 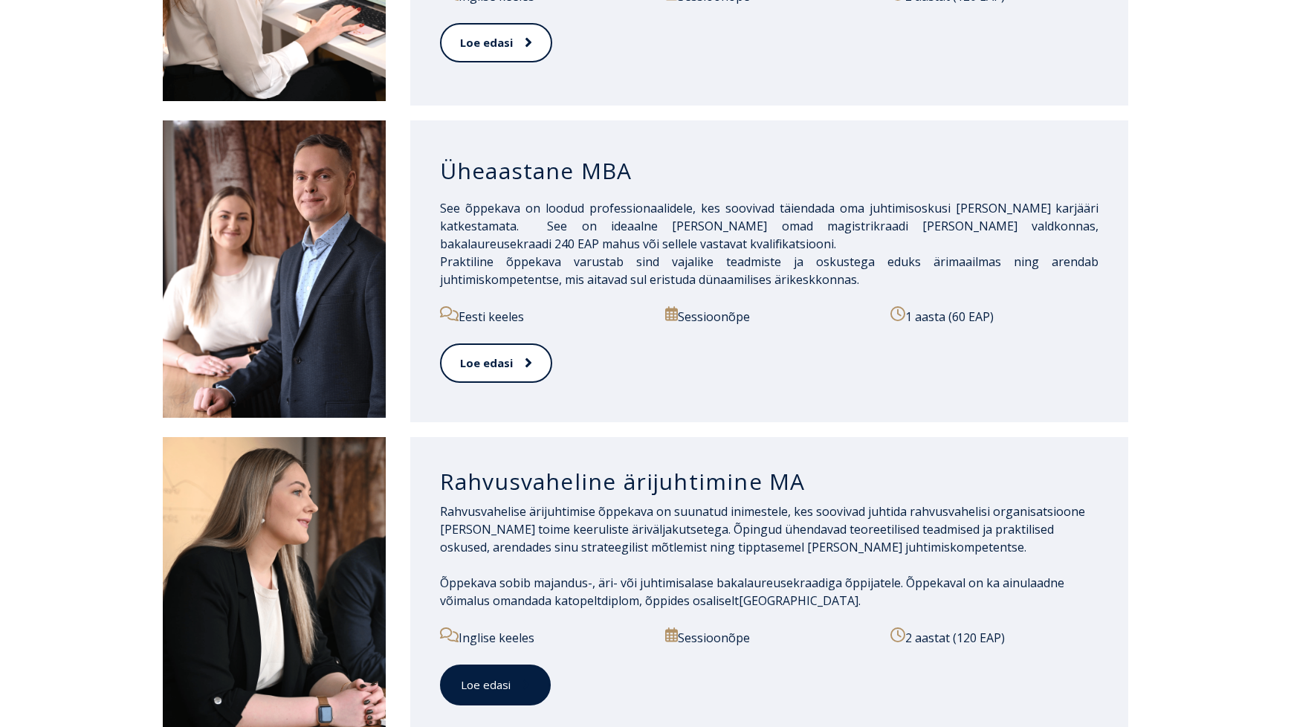 I want to click on span: , õppides osaliselt, so click(x=689, y=601).